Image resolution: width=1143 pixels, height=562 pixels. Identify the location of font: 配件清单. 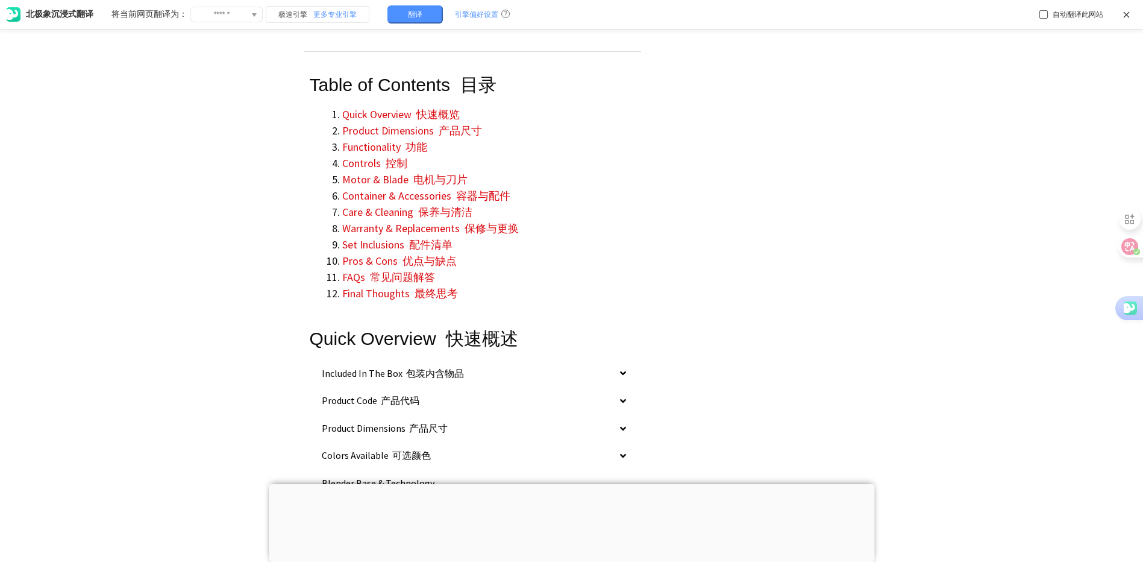
(431, 244).